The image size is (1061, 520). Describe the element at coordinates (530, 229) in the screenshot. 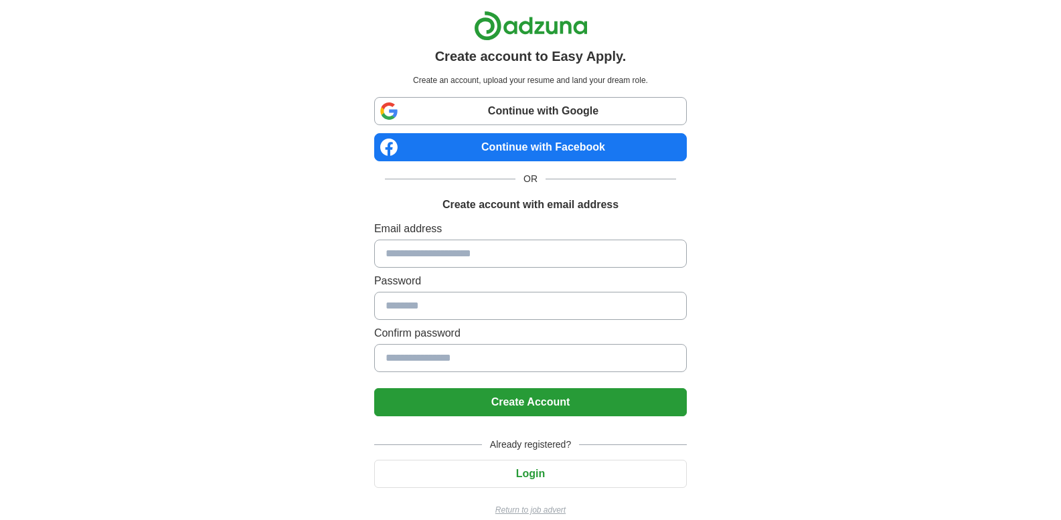

I see `label: Email address` at that location.